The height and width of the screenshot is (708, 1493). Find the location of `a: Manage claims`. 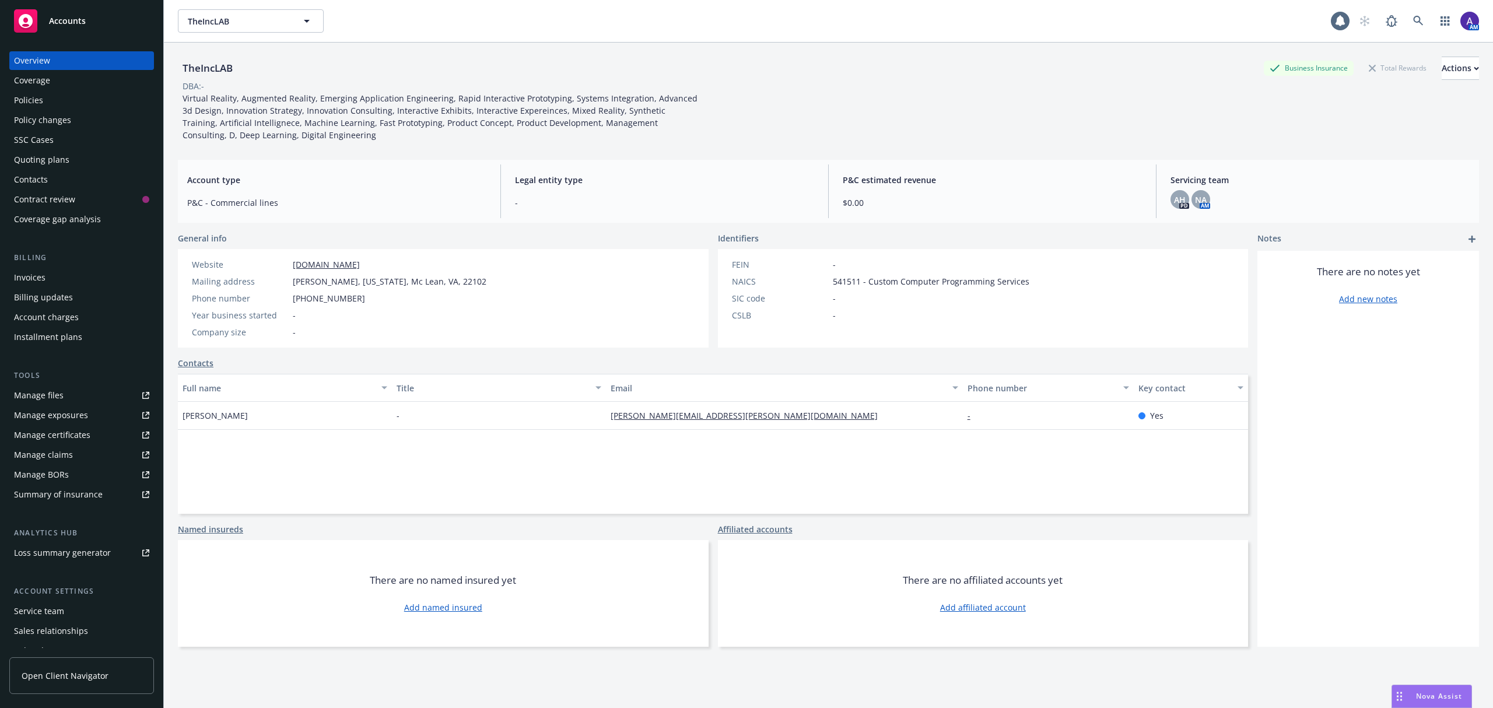

a: Manage claims is located at coordinates (82, 455).